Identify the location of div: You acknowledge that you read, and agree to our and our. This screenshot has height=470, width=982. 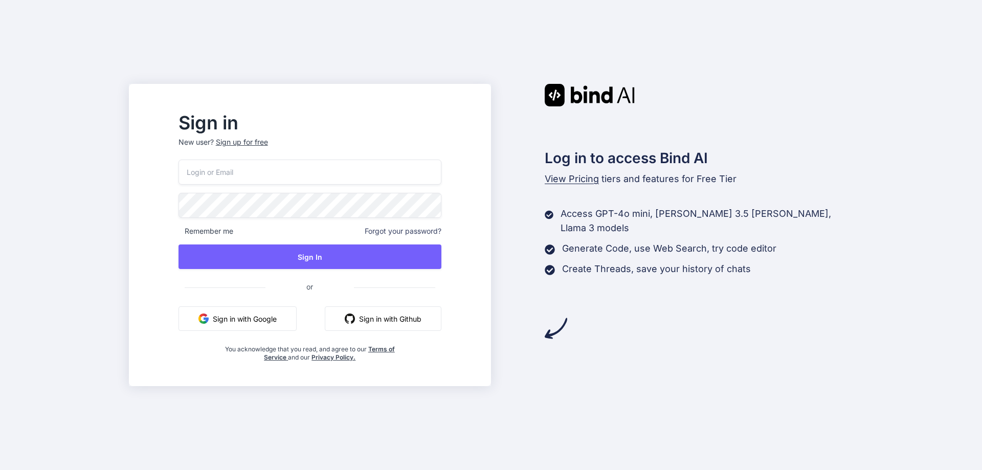
(309, 350).